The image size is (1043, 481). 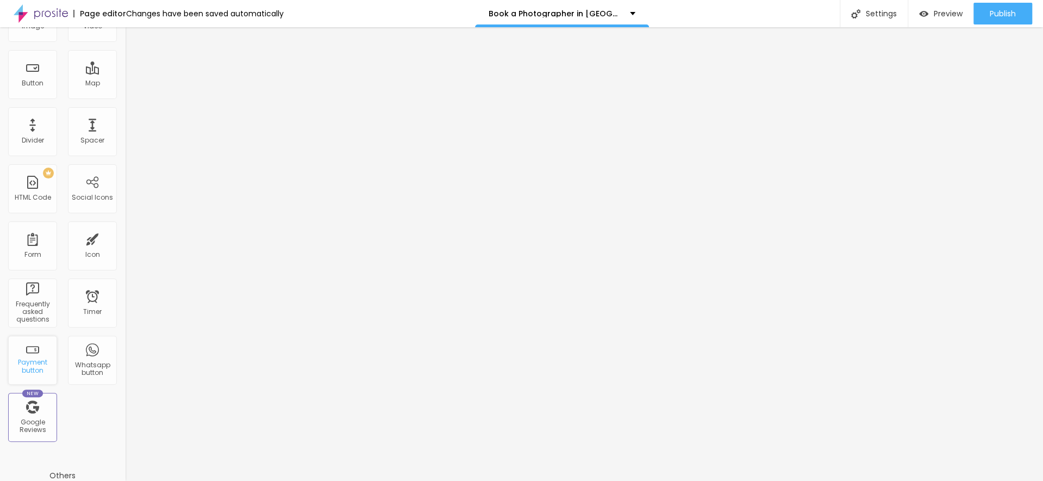 What do you see at coordinates (856, 14) in the screenshot?
I see `img: Icone` at bounding box center [856, 14].